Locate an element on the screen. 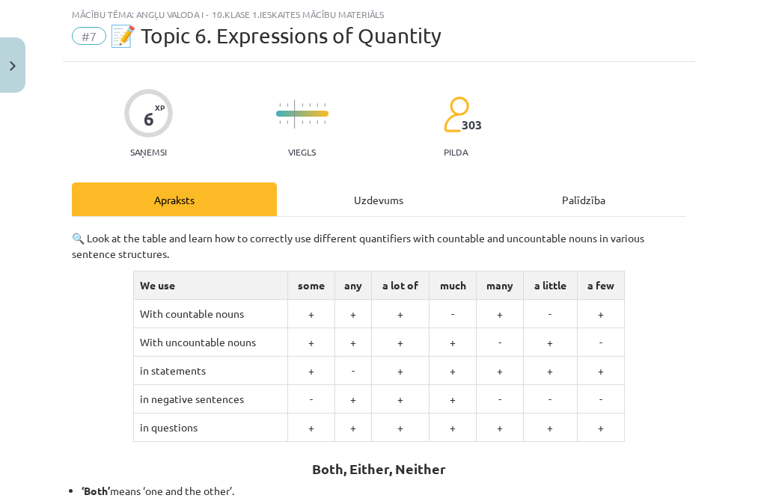 This screenshot has width=758, height=501. td: a lot of is located at coordinates (400, 286).